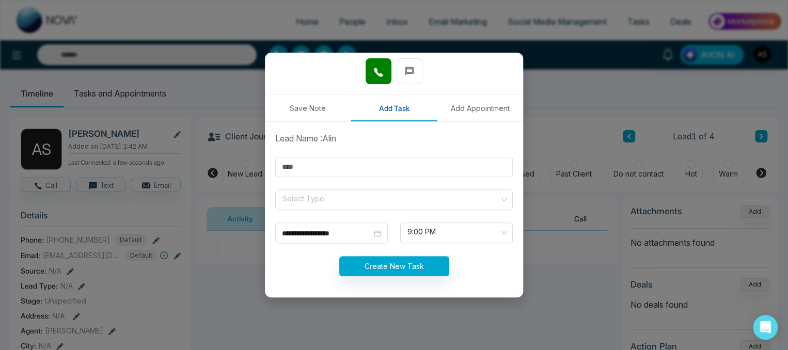 This screenshot has height=350, width=788. I want to click on button: Add Appointment, so click(479, 108).